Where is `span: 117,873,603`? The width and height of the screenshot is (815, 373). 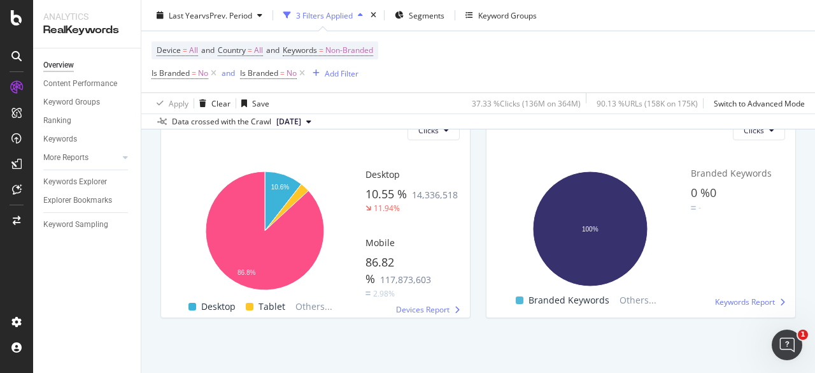 span: 117,873,603 is located at coordinates (406, 279).